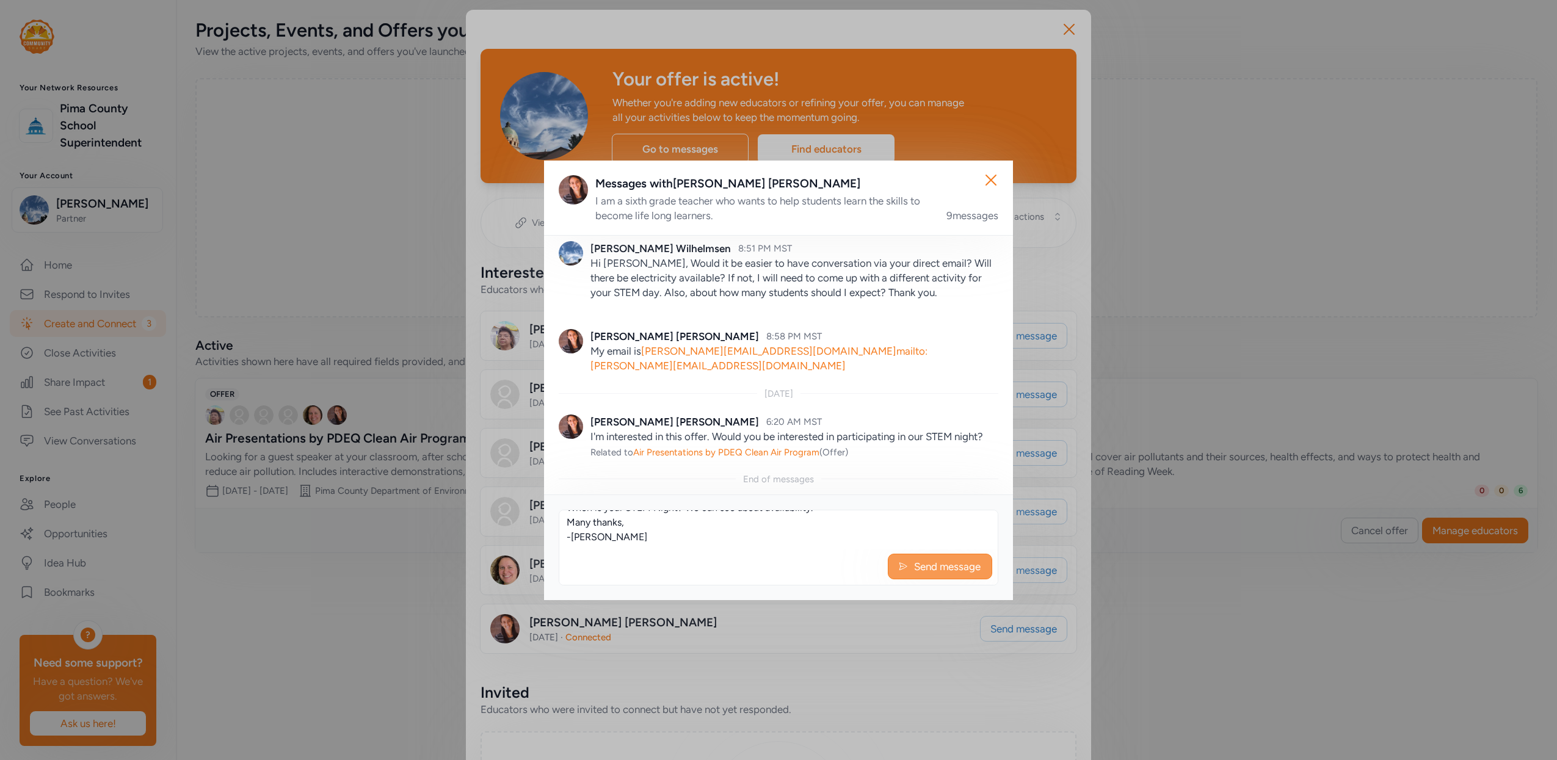  I want to click on span: 8:58 PM MST, so click(794, 337).